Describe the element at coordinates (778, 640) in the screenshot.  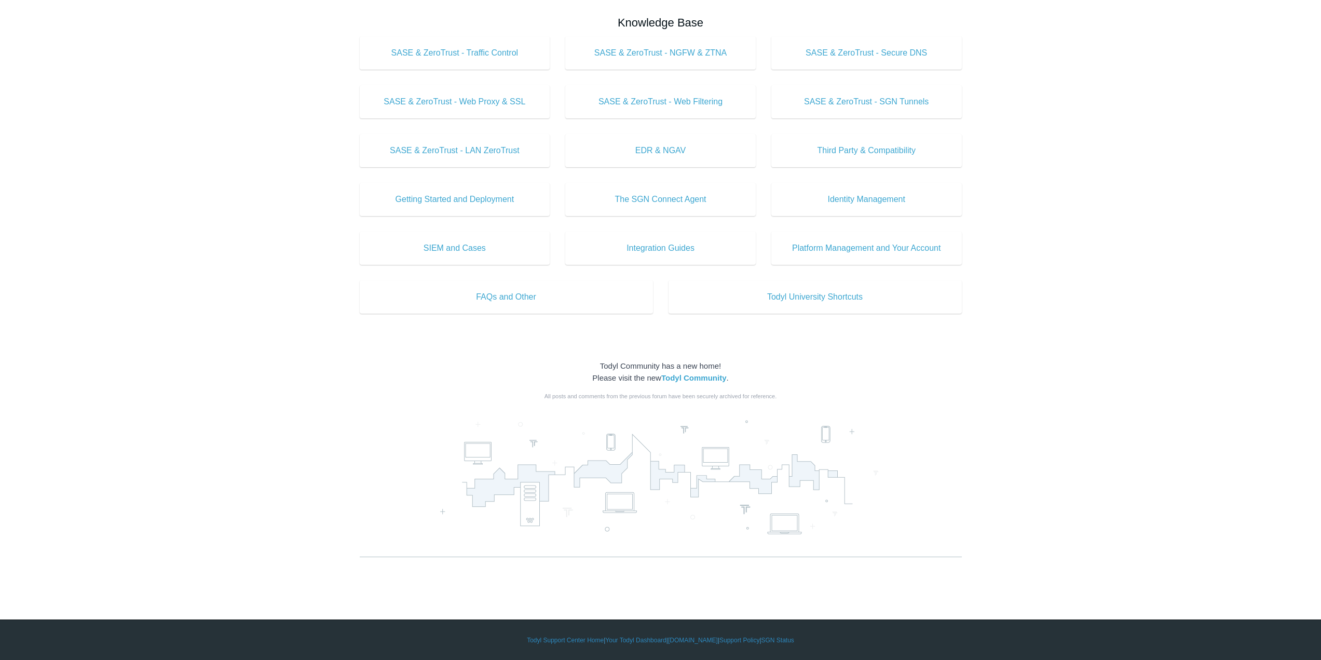
I see `a: SGN Status` at that location.